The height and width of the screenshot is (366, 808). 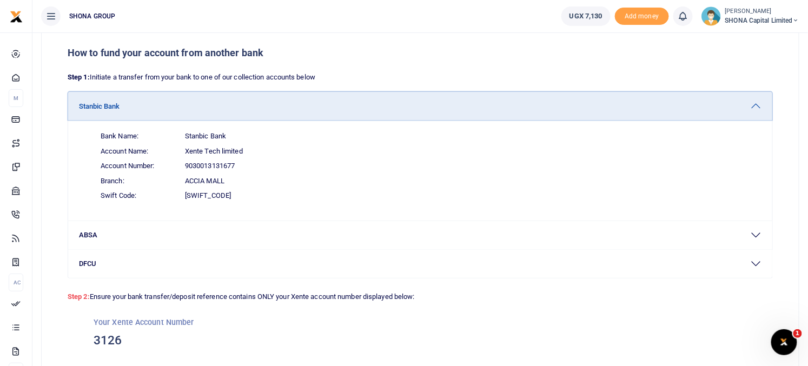 I want to click on span: Account Number:, so click(x=138, y=166).